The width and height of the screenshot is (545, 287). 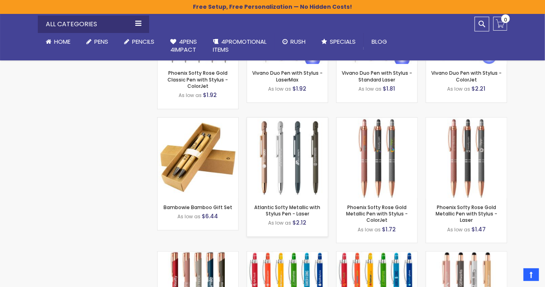 What do you see at coordinates (198, 79) in the screenshot?
I see `a: Phoenix Softy Rose Gold Classic Pen with Stylus - ColorJet` at bounding box center [198, 79].